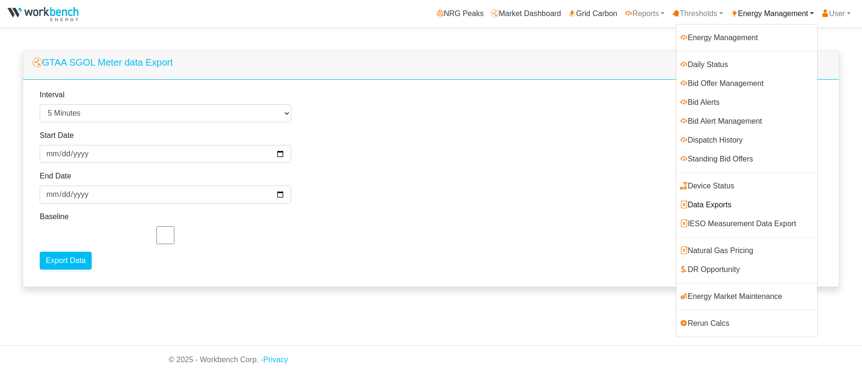 The height and width of the screenshot is (374, 862). What do you see at coordinates (66, 261) in the screenshot?
I see `input: Export Data` at bounding box center [66, 261].